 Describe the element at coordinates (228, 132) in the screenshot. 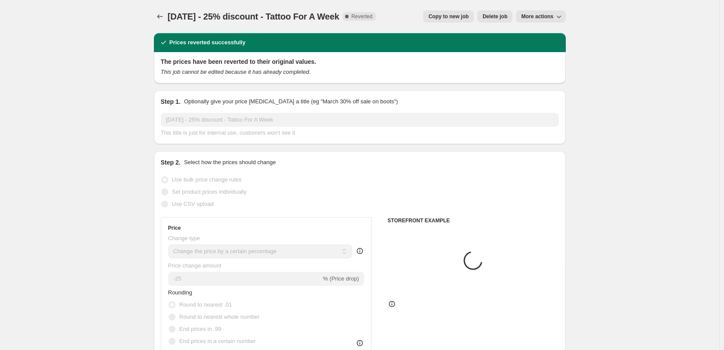

I see `span: This title is just for internal use, customers won't see it` at that location.